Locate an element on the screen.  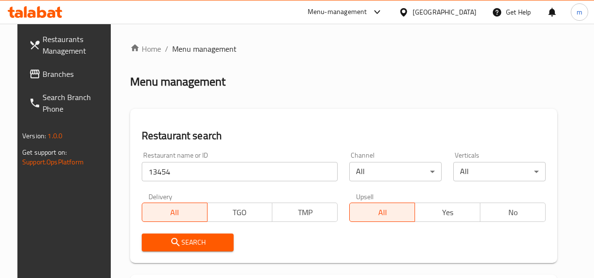
span: m is located at coordinates (580, 12).